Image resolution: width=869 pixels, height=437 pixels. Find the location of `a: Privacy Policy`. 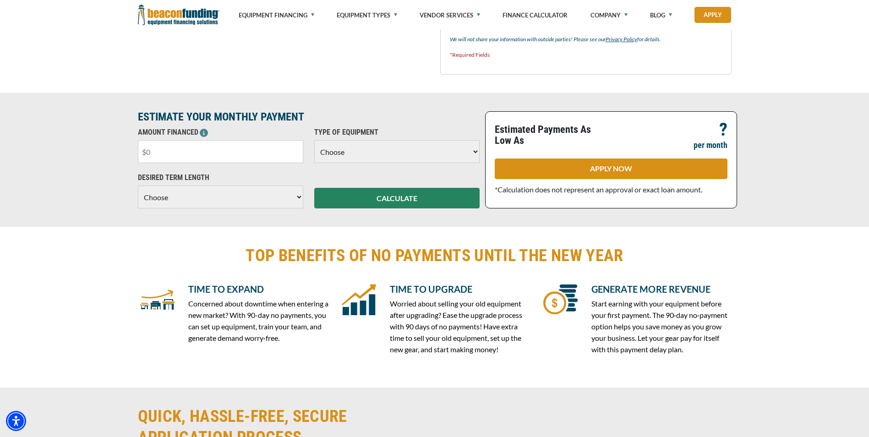

a: Privacy Policy is located at coordinates (621, 39).